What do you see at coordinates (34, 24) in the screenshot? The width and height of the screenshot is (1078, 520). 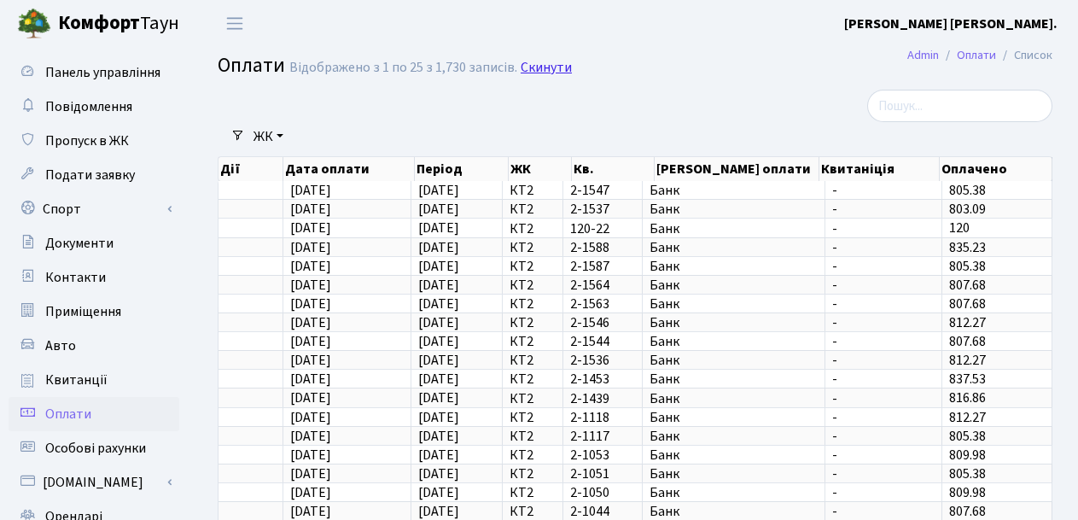 I see `img: logo.png` at bounding box center [34, 24].